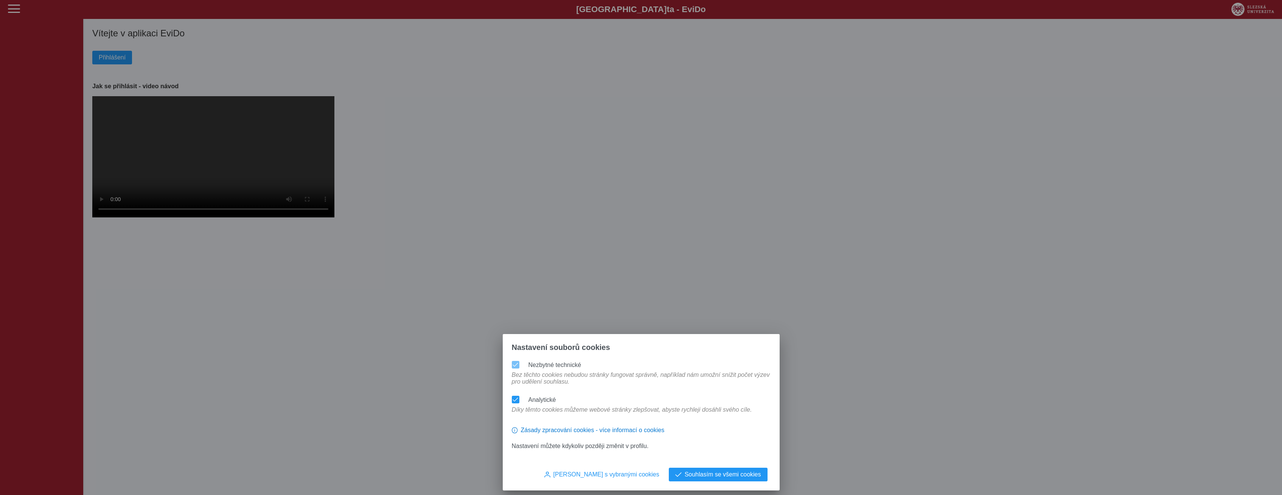 The width and height of the screenshot is (1282, 495). Describe the element at coordinates (632, 413) in the screenshot. I see `div: Díky těmto cookies můžeme webové stránky zlepšovat, abyste rychleji dosáhli svého cíle.` at that location.